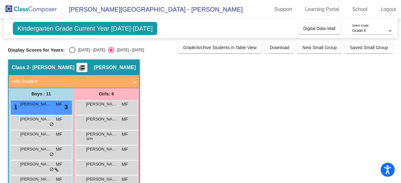 This screenshot has width=401, height=183. I want to click on button: Grade/Archive Students in Table View, so click(220, 48).